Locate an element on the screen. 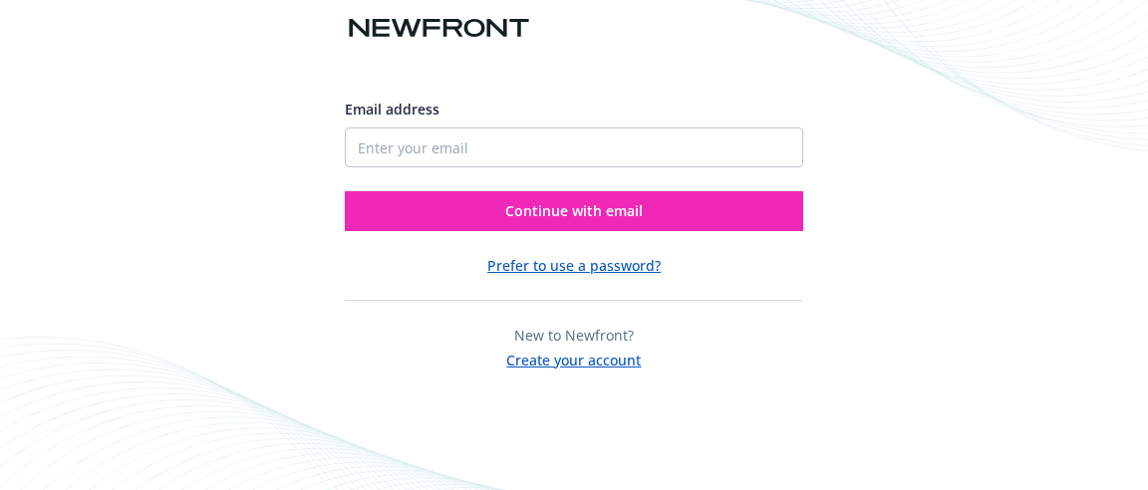  input: Enter your email is located at coordinates (574, 147).